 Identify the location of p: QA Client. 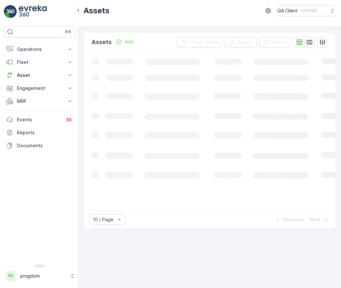
(288, 11).